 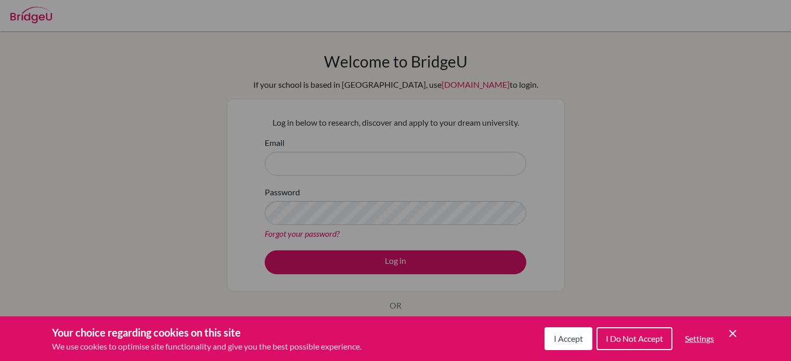 What do you see at coordinates (699, 338) in the screenshot?
I see `span: Settings` at bounding box center [699, 338].